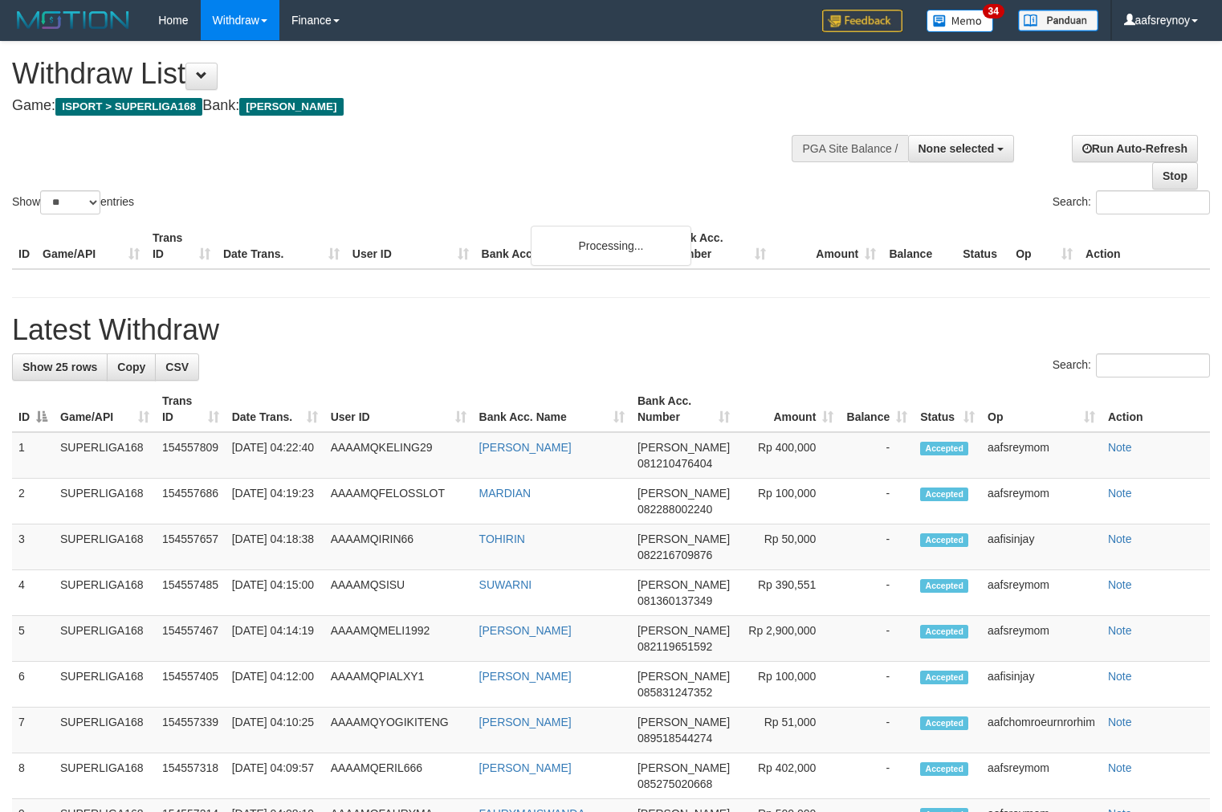  What do you see at coordinates (131, 367) in the screenshot?
I see `span: Copy` at bounding box center [131, 367].